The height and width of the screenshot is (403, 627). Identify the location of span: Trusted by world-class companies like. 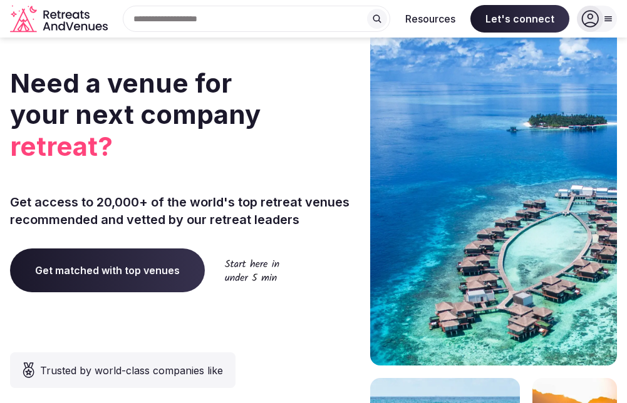
(132, 371).